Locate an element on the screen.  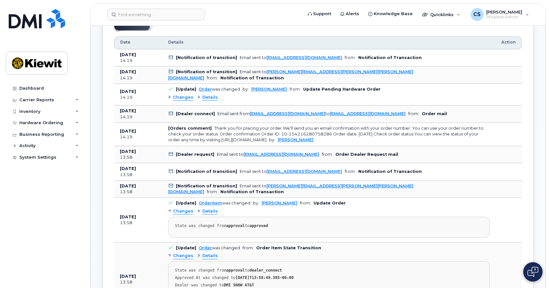
b: Order Dealer Request mail is located at coordinates (367, 154).